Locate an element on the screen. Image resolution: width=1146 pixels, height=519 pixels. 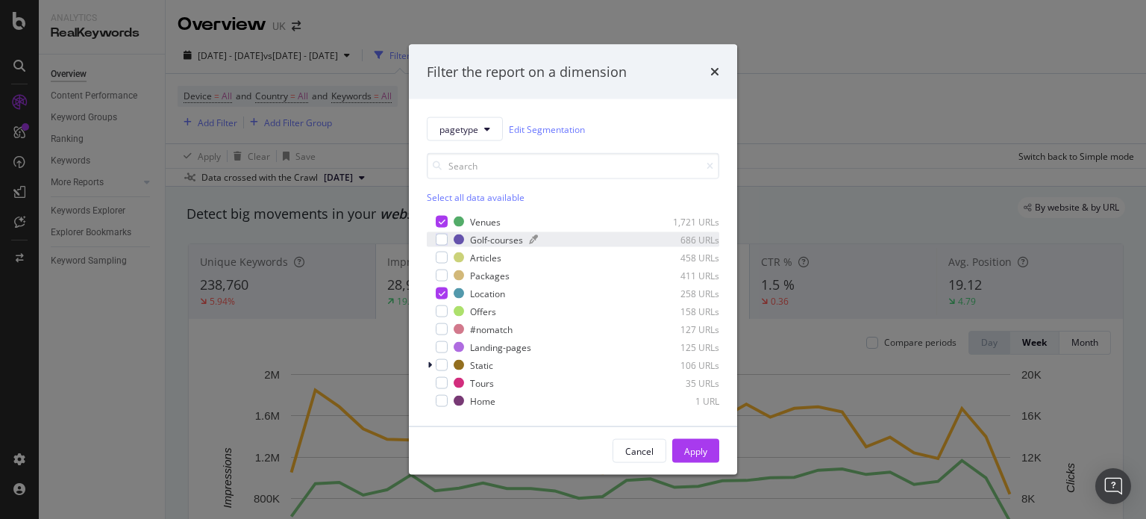
span: pagetype is located at coordinates (459, 128).